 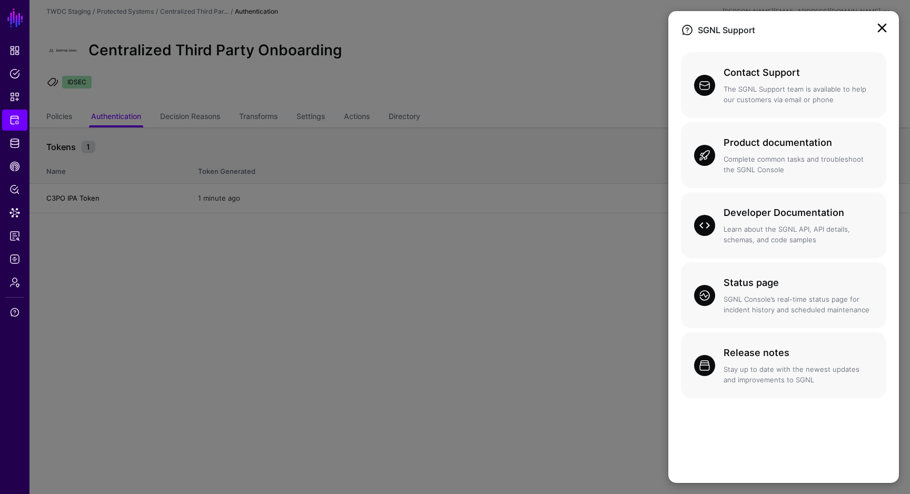 What do you see at coordinates (798, 304) in the screenshot?
I see `p: SGNL Console’s real-time status page for incident history and scheduled maintenance` at bounding box center [798, 304].